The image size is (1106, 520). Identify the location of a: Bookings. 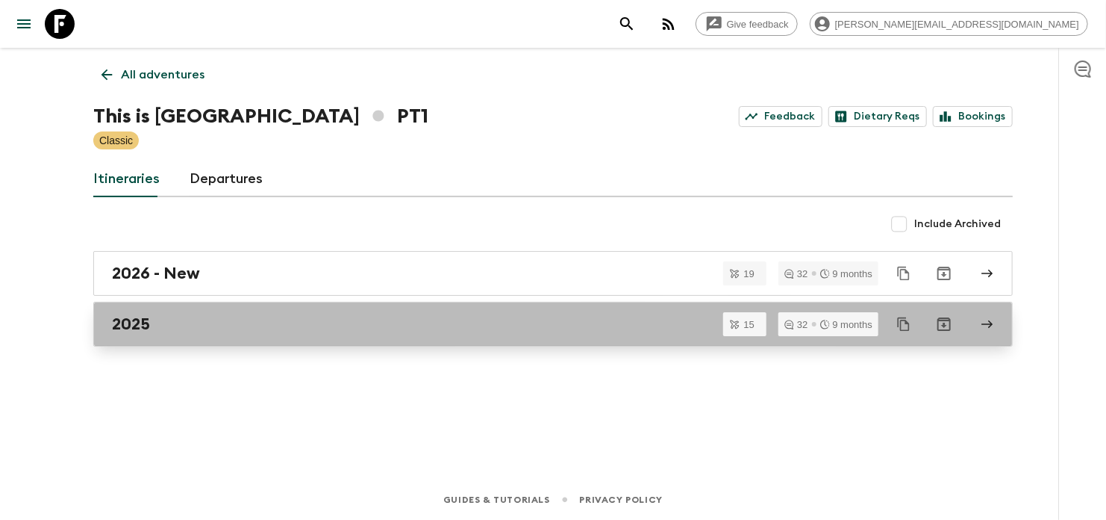
(973, 116).